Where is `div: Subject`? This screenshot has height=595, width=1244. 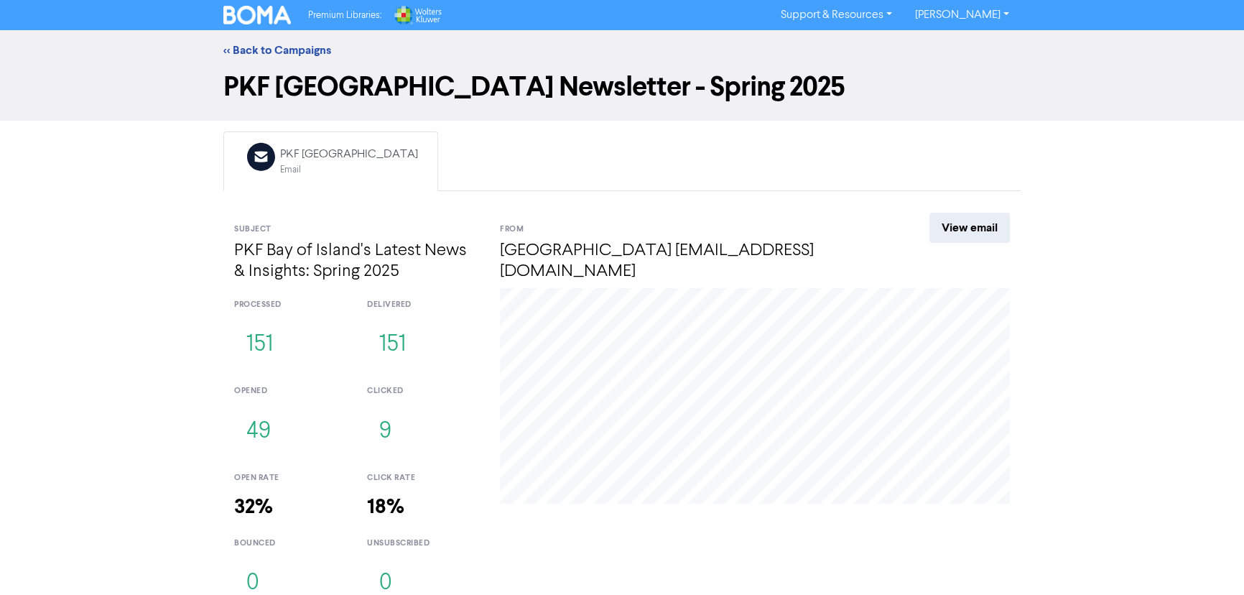 div: Subject is located at coordinates (356, 229).